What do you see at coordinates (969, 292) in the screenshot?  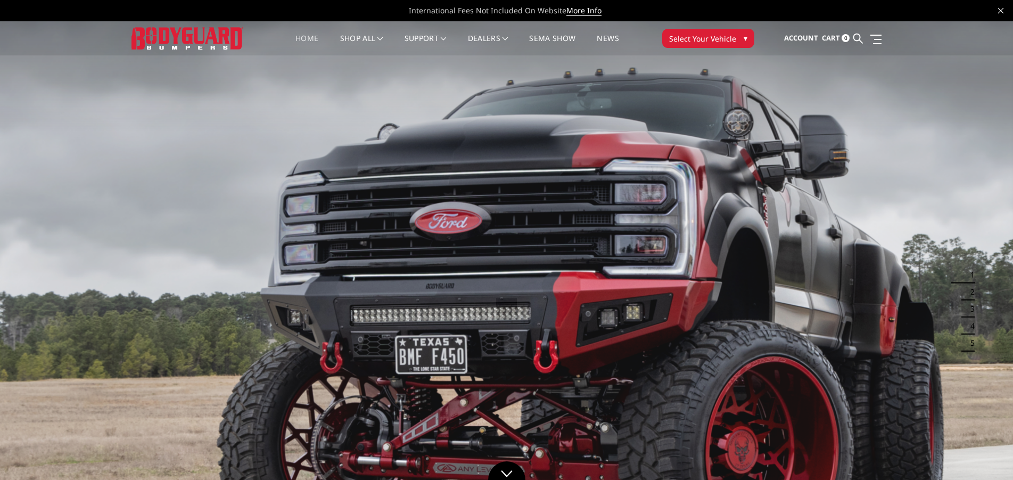 I see `button: 2 of 5` at bounding box center [969, 292].